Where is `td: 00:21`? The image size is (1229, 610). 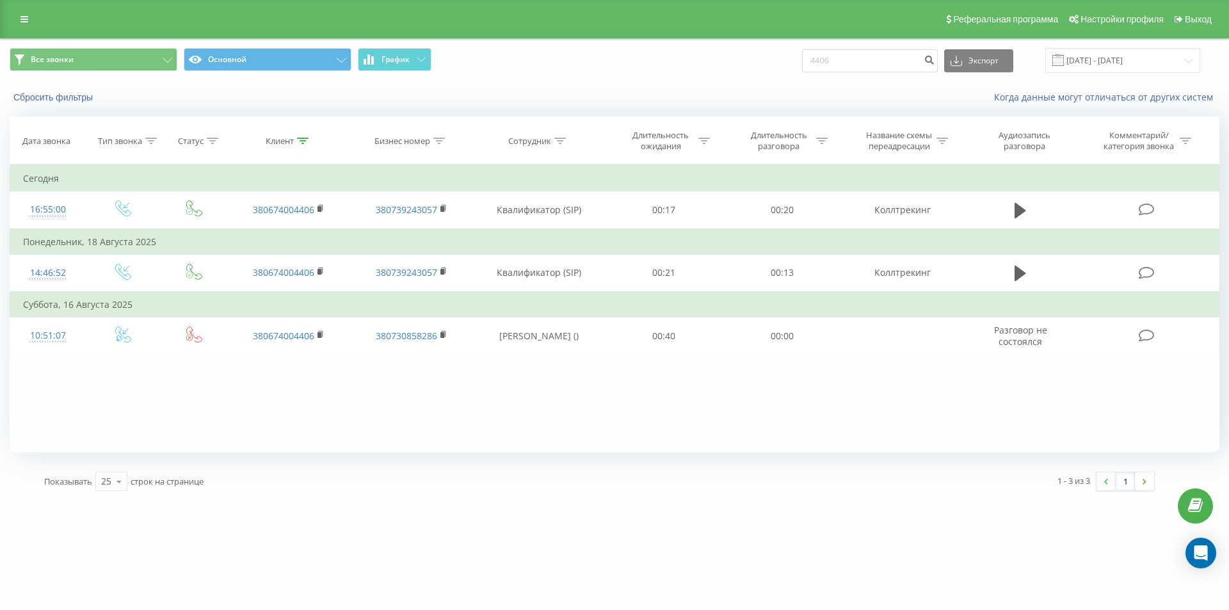
td: 00:21 is located at coordinates (664, 273).